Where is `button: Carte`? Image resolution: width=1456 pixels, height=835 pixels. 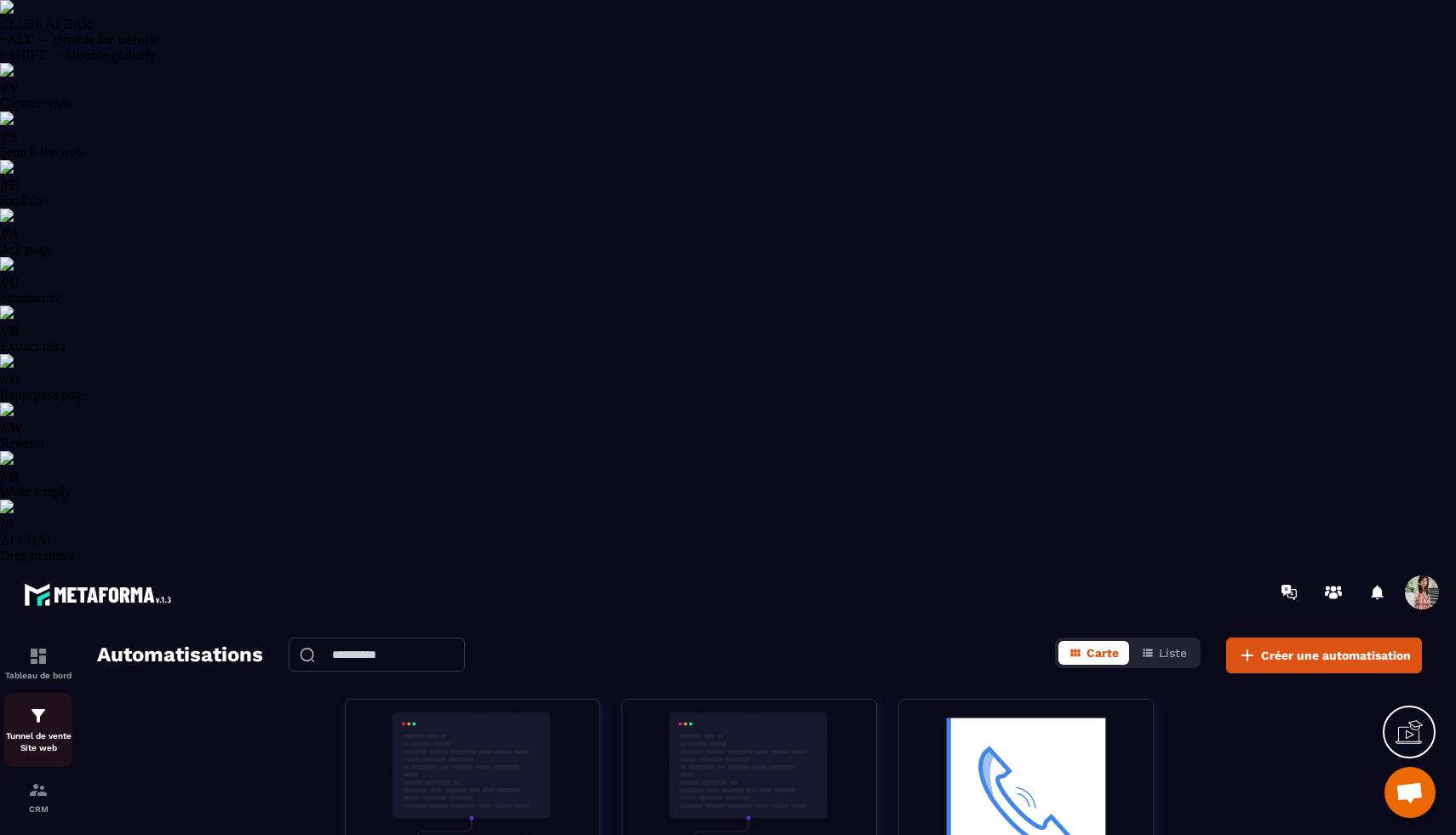 button: Carte is located at coordinates (1093, 652).